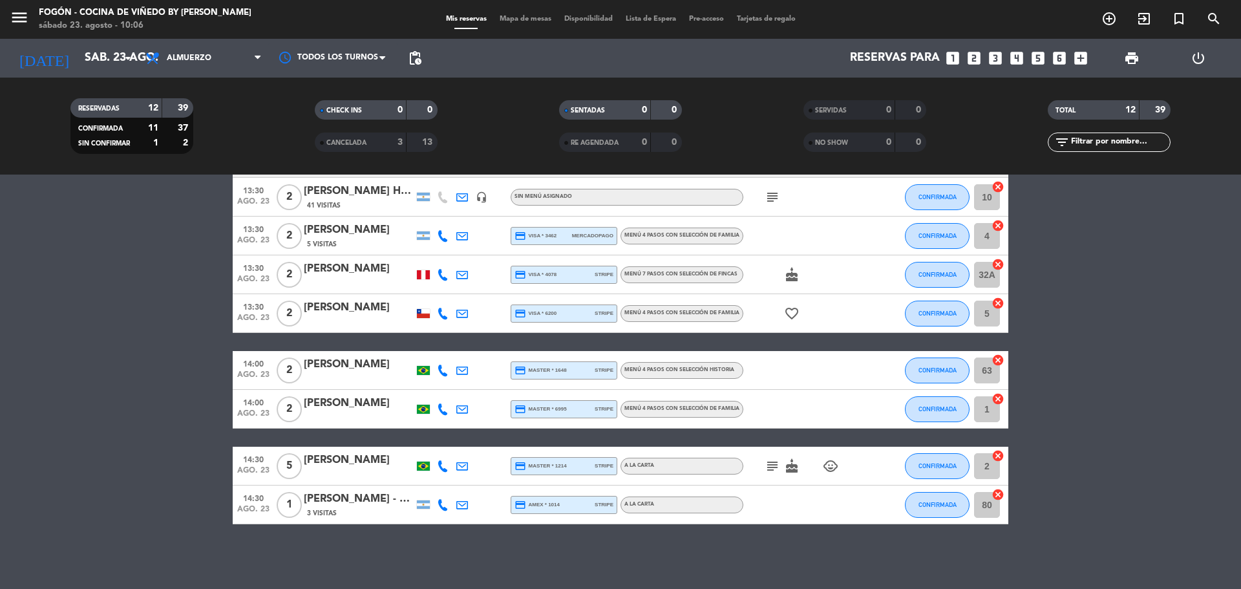 The width and height of the screenshot is (1241, 589). What do you see at coordinates (1132, 58) in the screenshot?
I see `span: print` at bounding box center [1132, 58].